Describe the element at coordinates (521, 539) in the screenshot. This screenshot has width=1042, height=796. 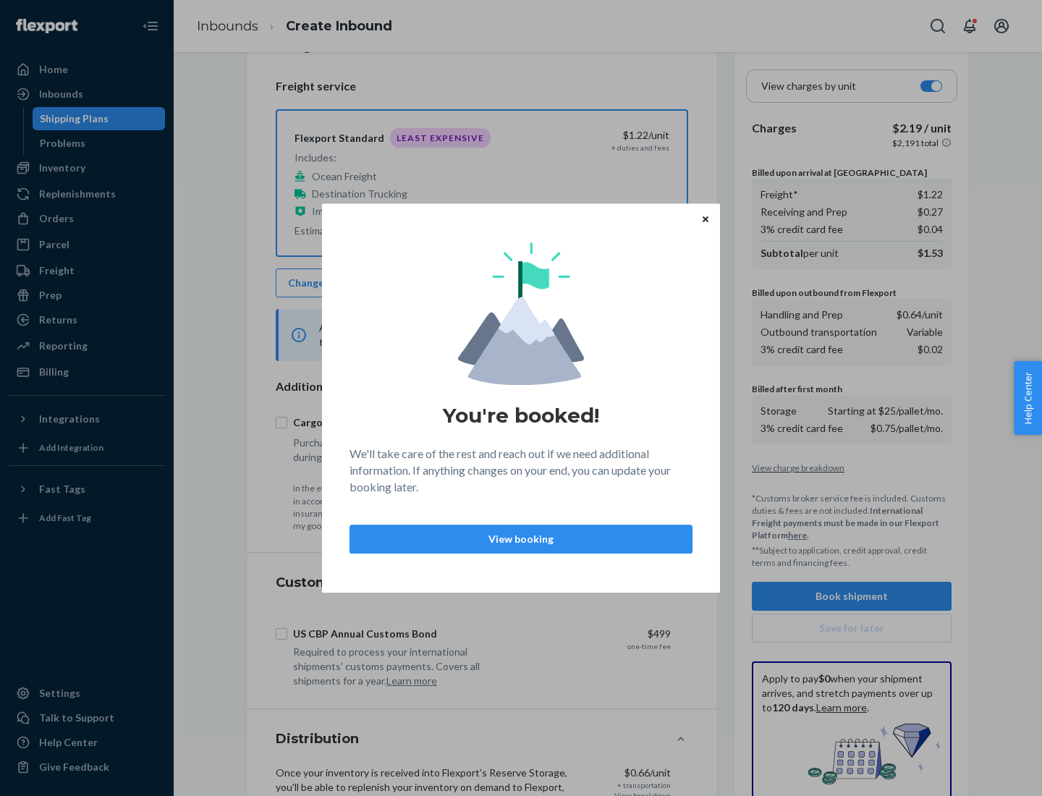
I see `p: View booking` at that location.